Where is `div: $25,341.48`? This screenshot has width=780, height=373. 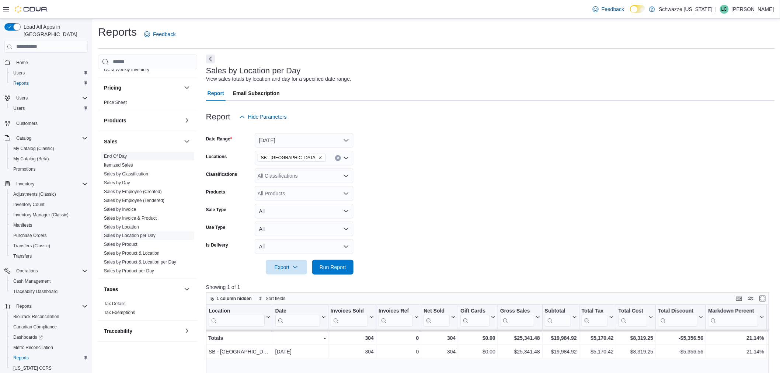
div: $25,341.48 is located at coordinates (520, 352).